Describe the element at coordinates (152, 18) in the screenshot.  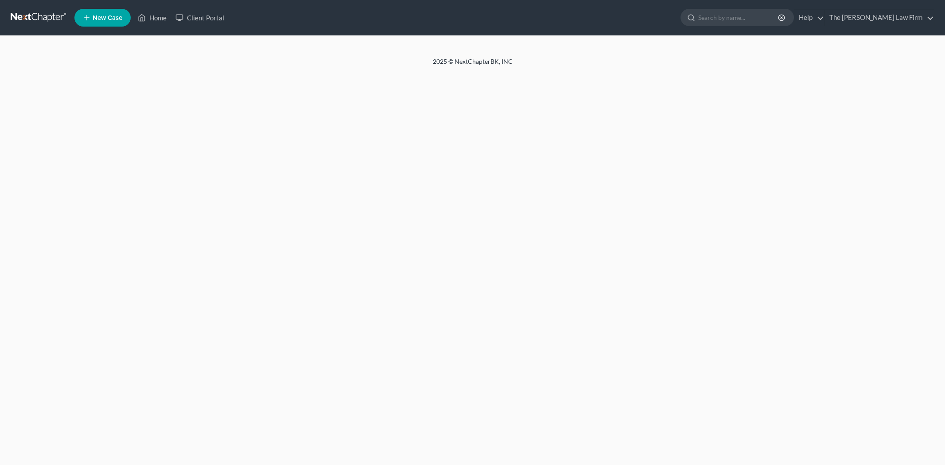
I see `a: Home` at that location.